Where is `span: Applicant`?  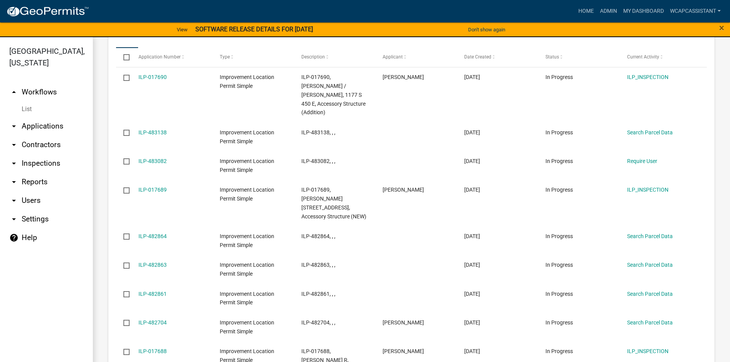
span: Applicant is located at coordinates (393, 57).